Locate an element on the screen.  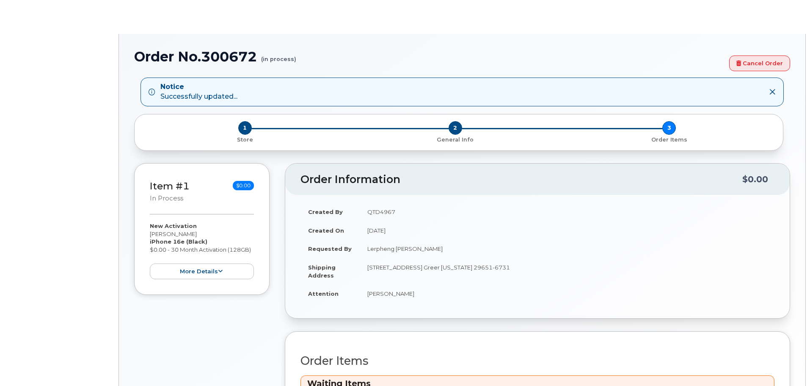
a: 2 General Info is located at coordinates (455, 139).